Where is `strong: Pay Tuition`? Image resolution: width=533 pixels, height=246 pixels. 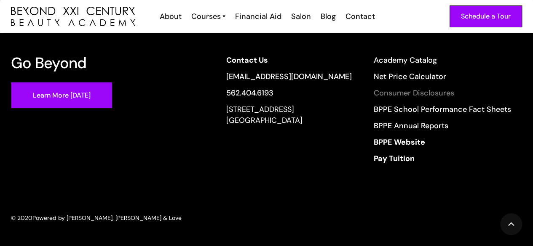 strong: Pay Tuition is located at coordinates (394, 159).